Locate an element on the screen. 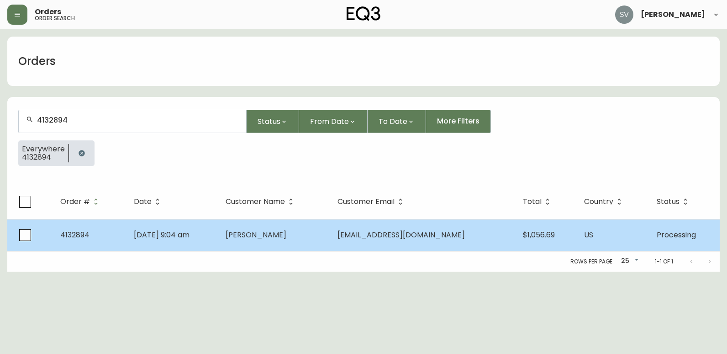  span: From Date is located at coordinates (329, 121).